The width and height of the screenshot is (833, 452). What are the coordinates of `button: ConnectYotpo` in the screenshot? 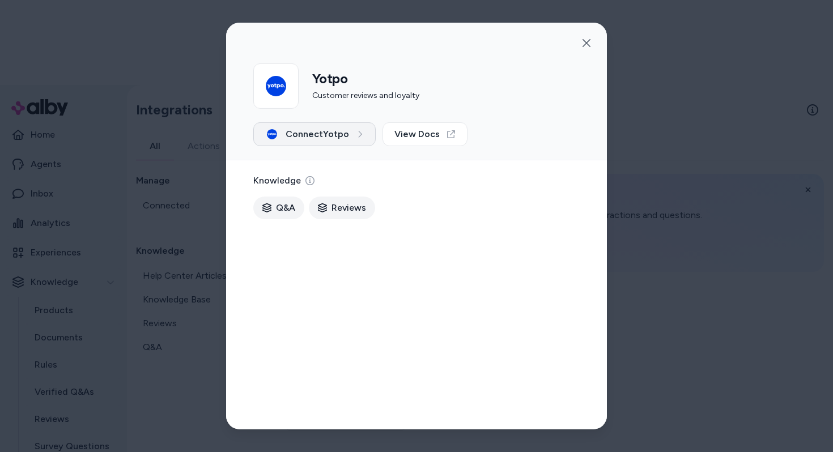 It's located at (314, 134).